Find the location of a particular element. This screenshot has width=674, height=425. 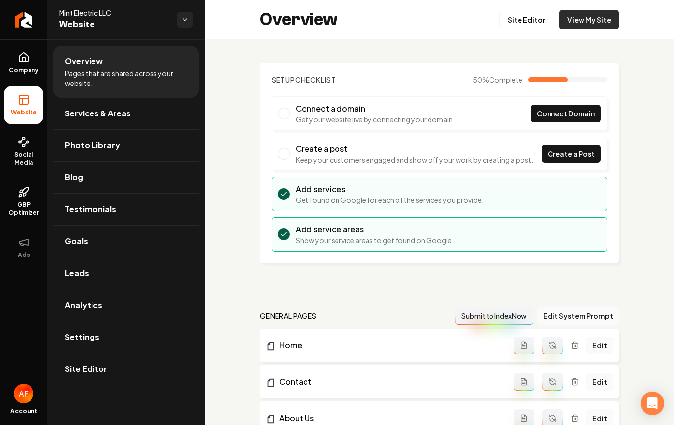

span: Setup is located at coordinates (283, 80).